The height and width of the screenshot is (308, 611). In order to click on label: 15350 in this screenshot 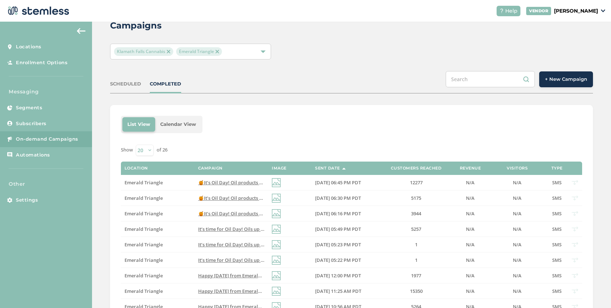, I will do `click(416, 291)`.